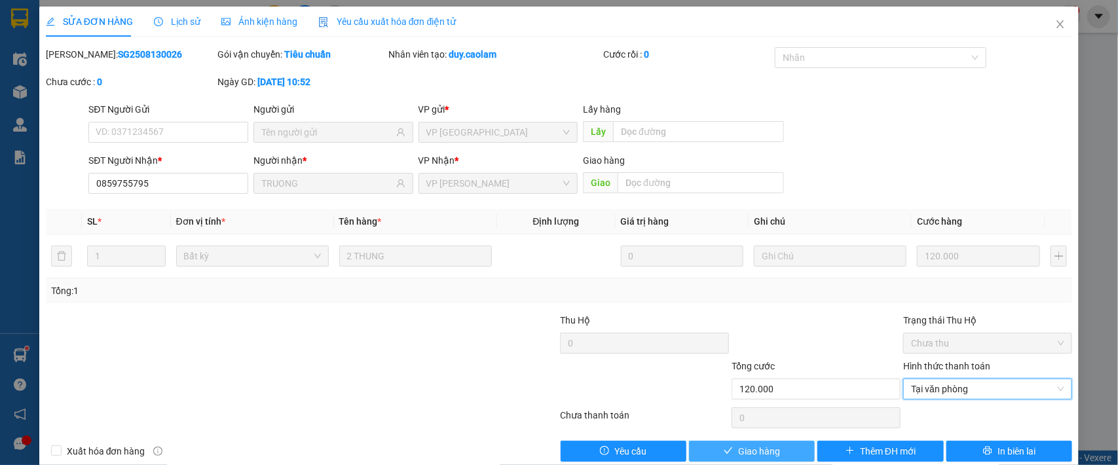  Describe the element at coordinates (499, 183) in the screenshot. I see `span: VP Phan Thiết` at that location.